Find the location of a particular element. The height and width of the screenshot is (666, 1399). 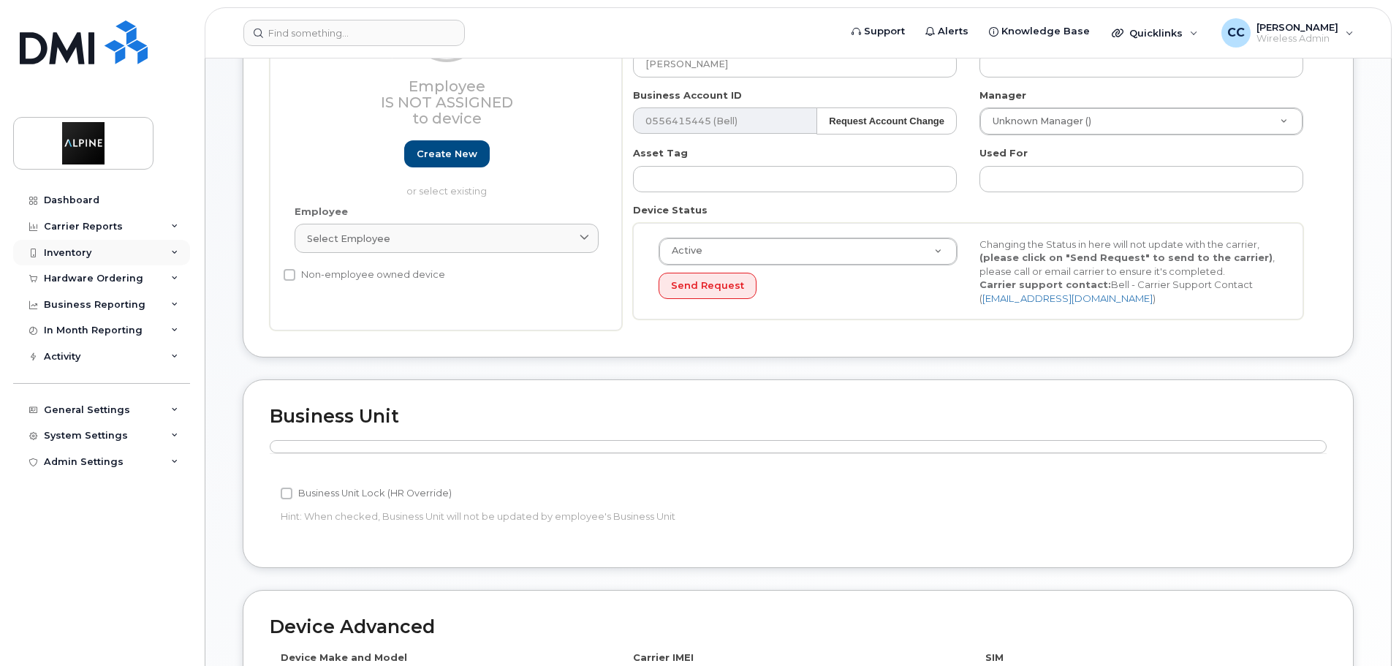

span: Alerts is located at coordinates (953, 31).